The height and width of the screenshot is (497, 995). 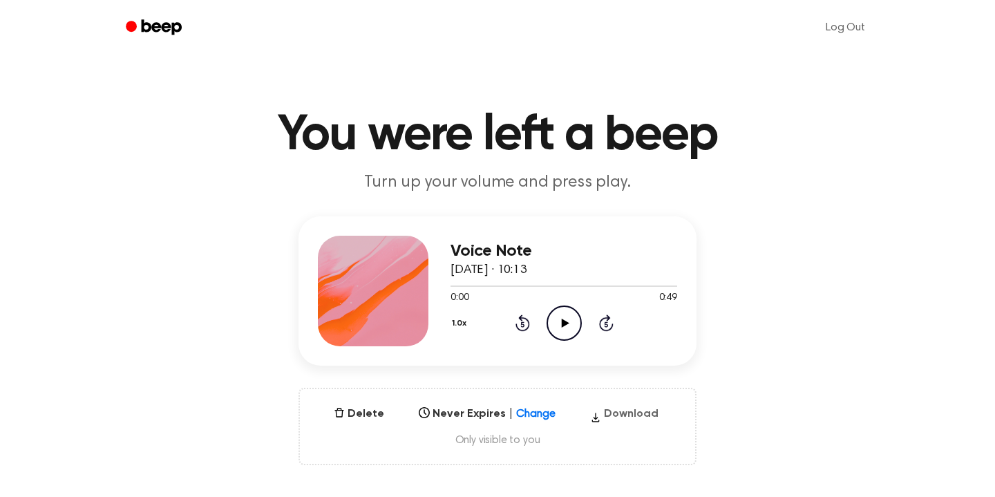 What do you see at coordinates (359, 414) in the screenshot?
I see `button: Delete` at bounding box center [359, 414].